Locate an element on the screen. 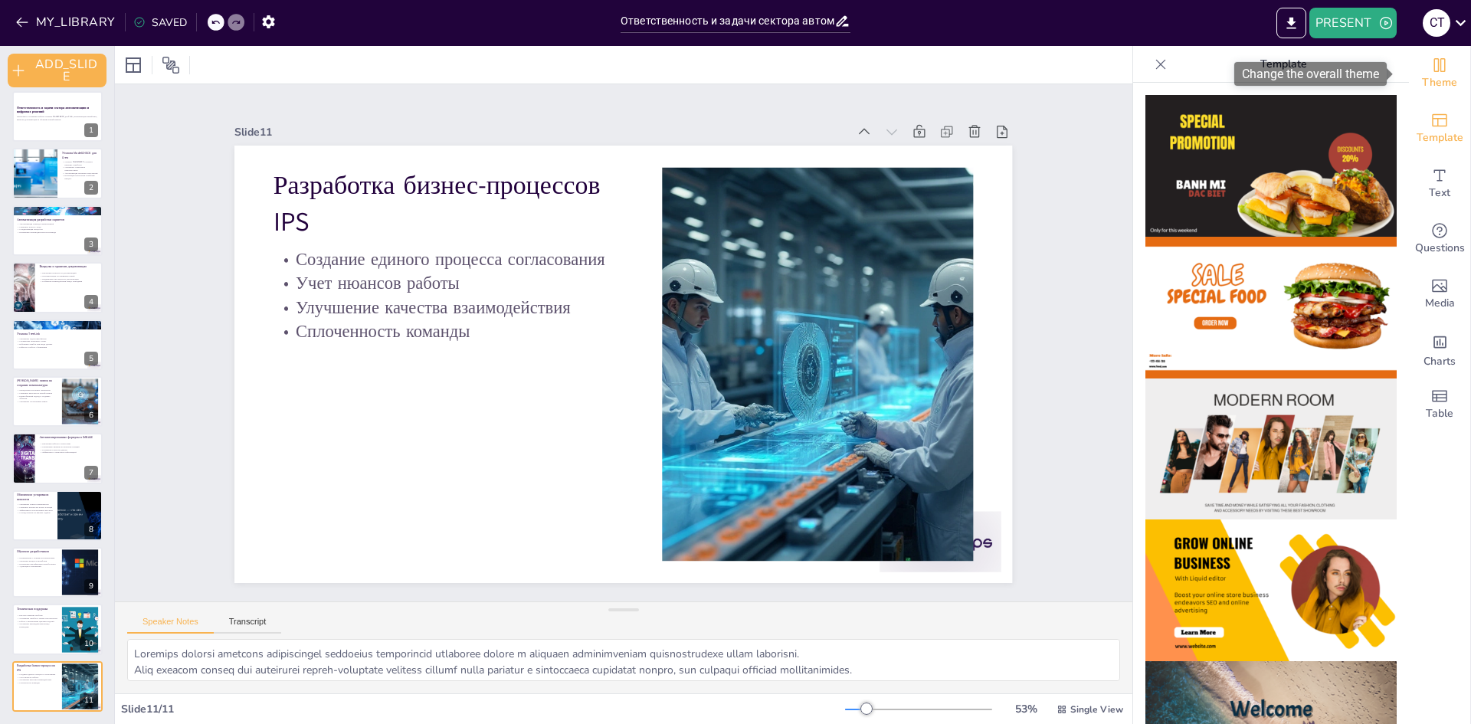  p: Обновление устаревших каталогов is located at coordinates (34, 496).